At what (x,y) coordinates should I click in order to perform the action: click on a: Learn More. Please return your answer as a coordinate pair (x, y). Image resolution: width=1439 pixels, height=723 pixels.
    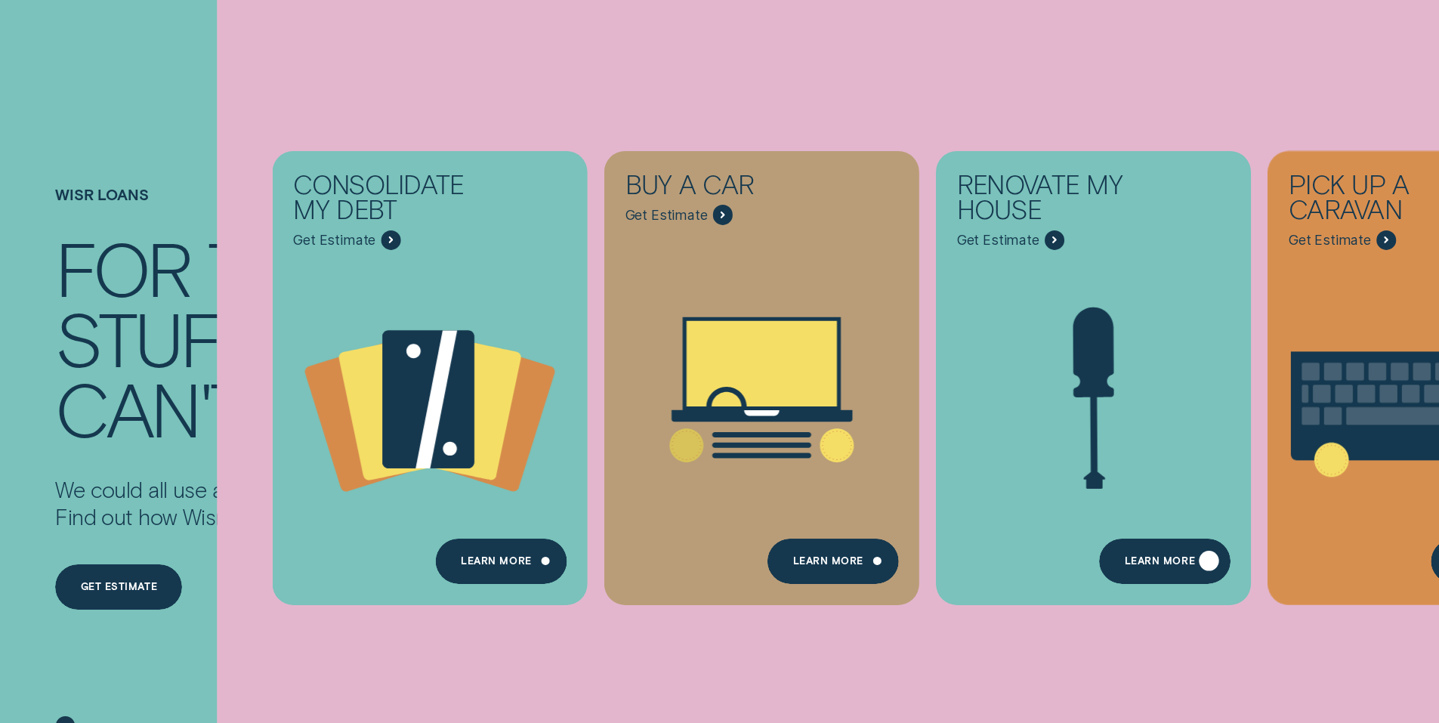
    Looking at the image, I should click on (833, 561).